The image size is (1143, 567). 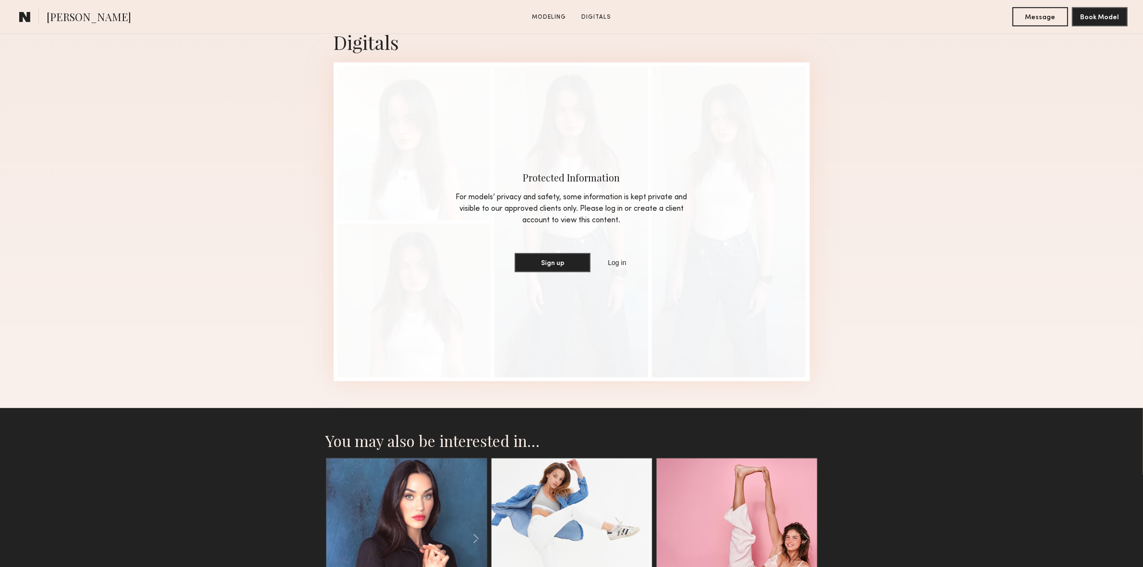 What do you see at coordinates (553, 263) in the screenshot?
I see `button: Sign up` at bounding box center [553, 263].